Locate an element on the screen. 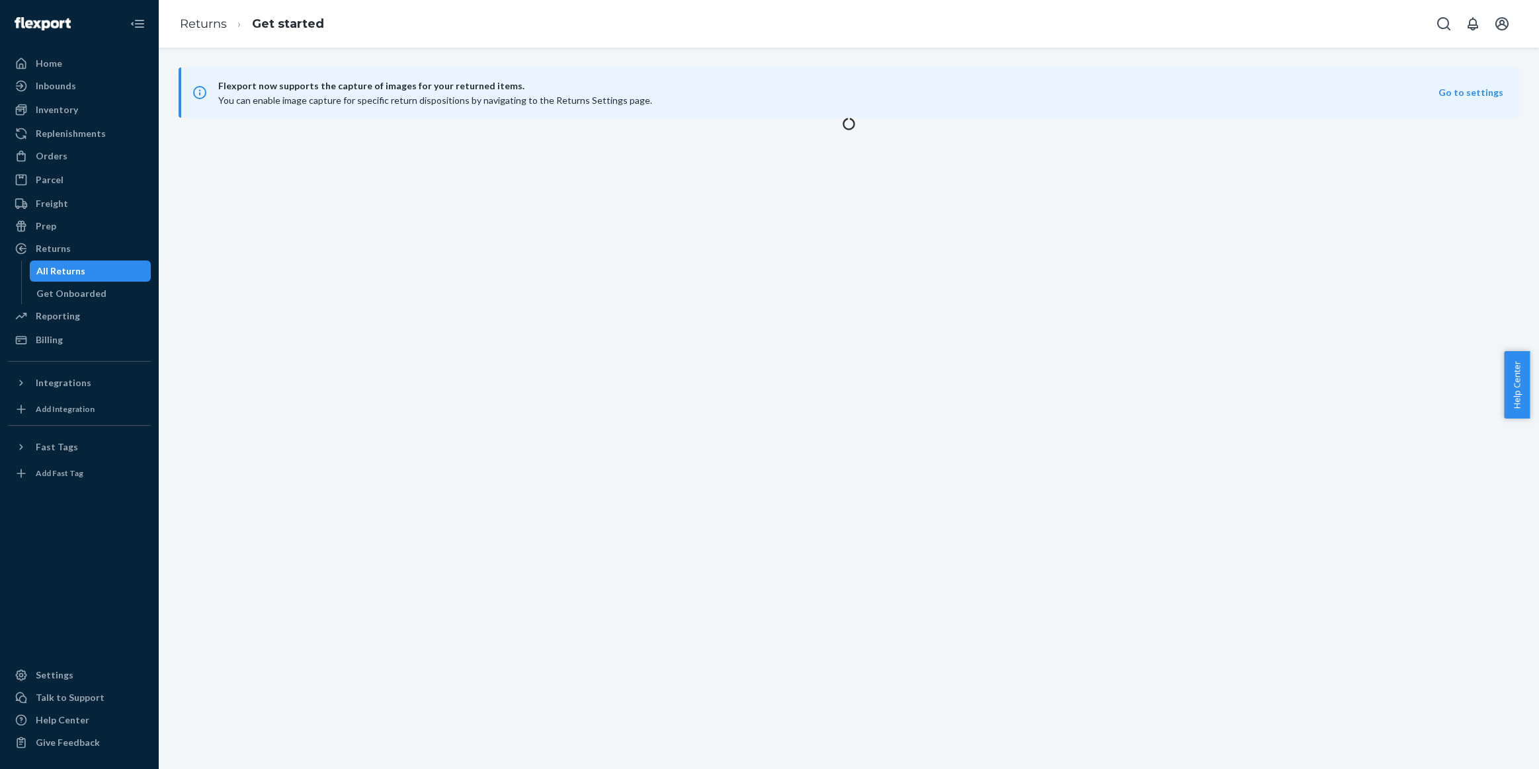  div: Integrations is located at coordinates (63, 383).